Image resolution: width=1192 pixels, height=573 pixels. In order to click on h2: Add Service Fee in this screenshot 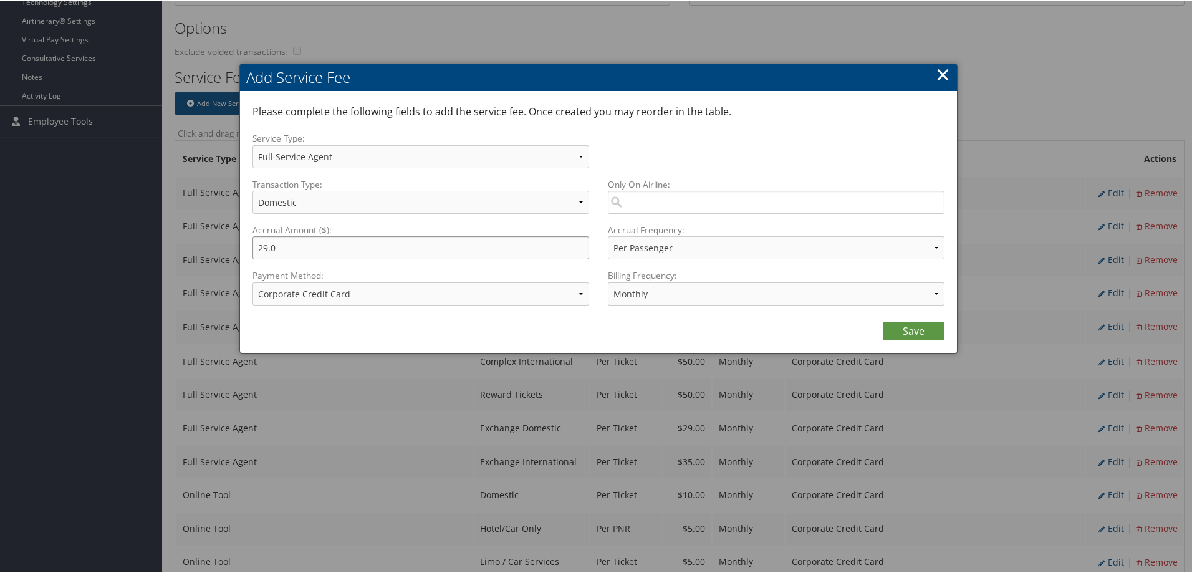, I will do `click(598, 76)`.